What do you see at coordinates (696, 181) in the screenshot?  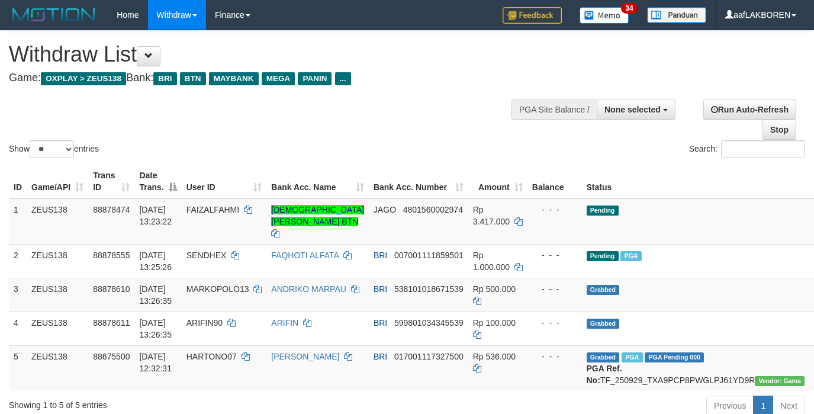 I see `th: Status` at bounding box center [696, 181].